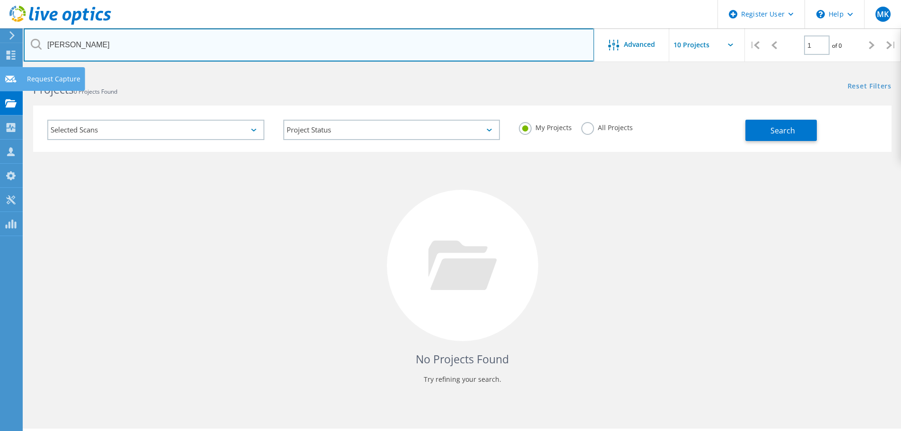 The image size is (901, 431). Describe the element at coordinates (607, 126) in the screenshot. I see `label: All Projects` at that location.